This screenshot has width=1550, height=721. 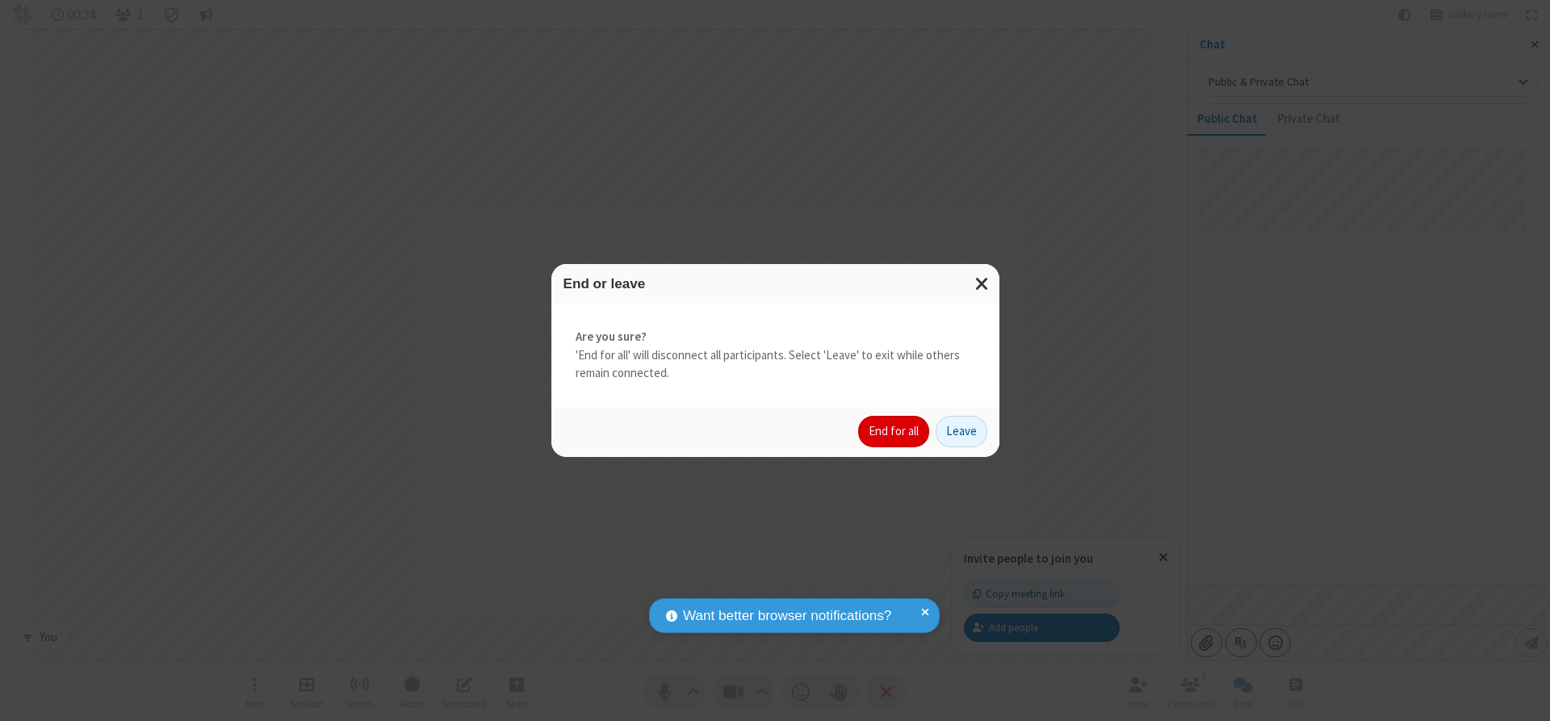 What do you see at coordinates (775, 283) in the screenshot?
I see `h3: End or leave` at bounding box center [775, 283].